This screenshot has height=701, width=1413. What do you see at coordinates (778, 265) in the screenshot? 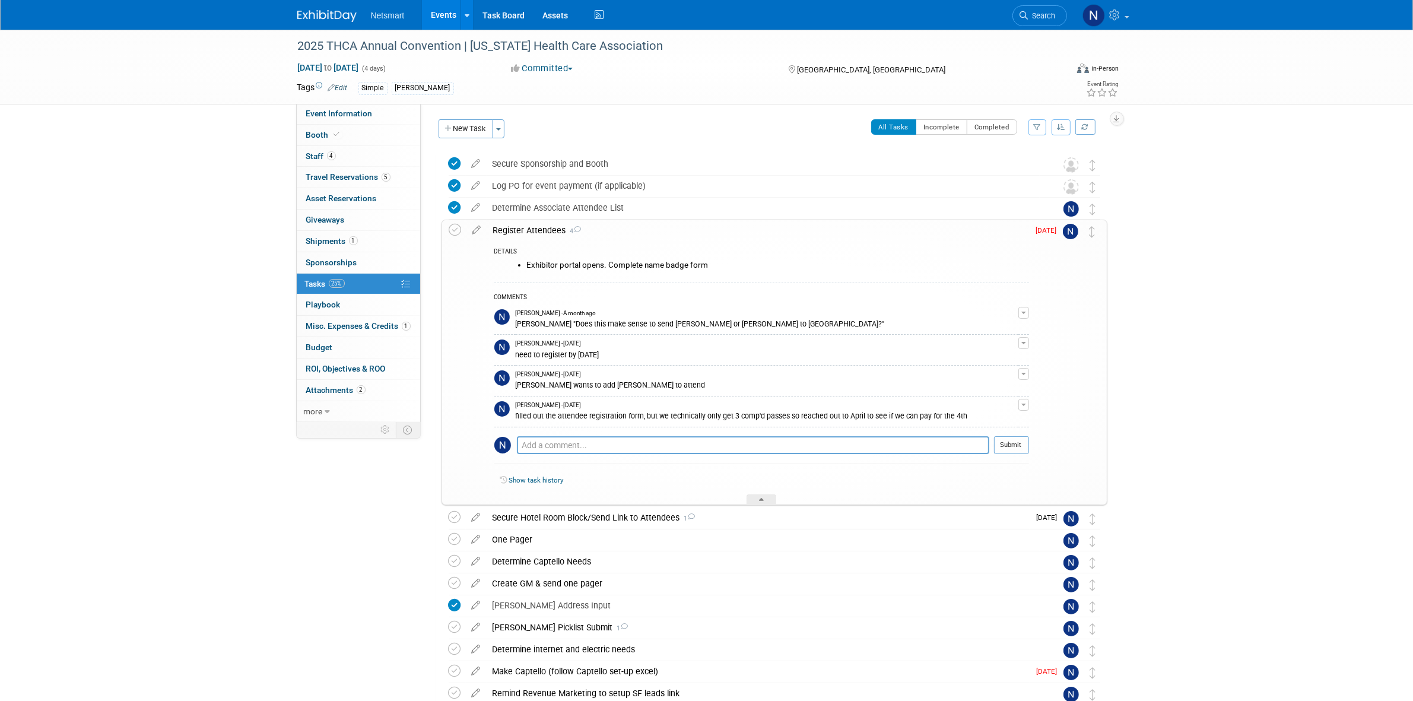
I see `li: Exhibitor portal opens. Complete name badge form` at bounding box center [778, 265].